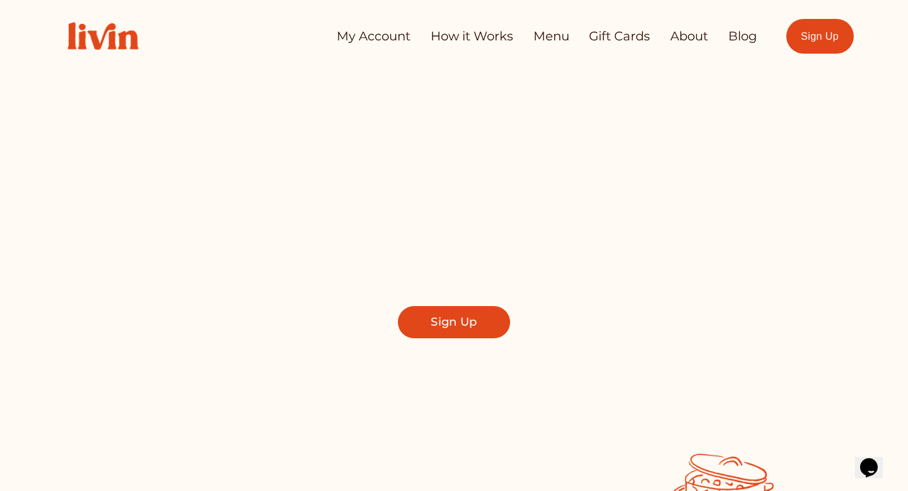 The image size is (908, 491). I want to click on img: Livin, so click(103, 36).